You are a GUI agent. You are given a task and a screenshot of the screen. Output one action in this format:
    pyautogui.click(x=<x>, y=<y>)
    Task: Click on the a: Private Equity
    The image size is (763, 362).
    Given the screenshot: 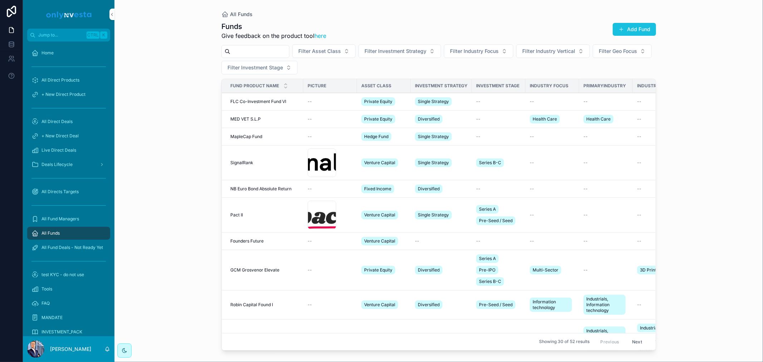 What is the action you would take?
    pyautogui.click(x=384, y=102)
    